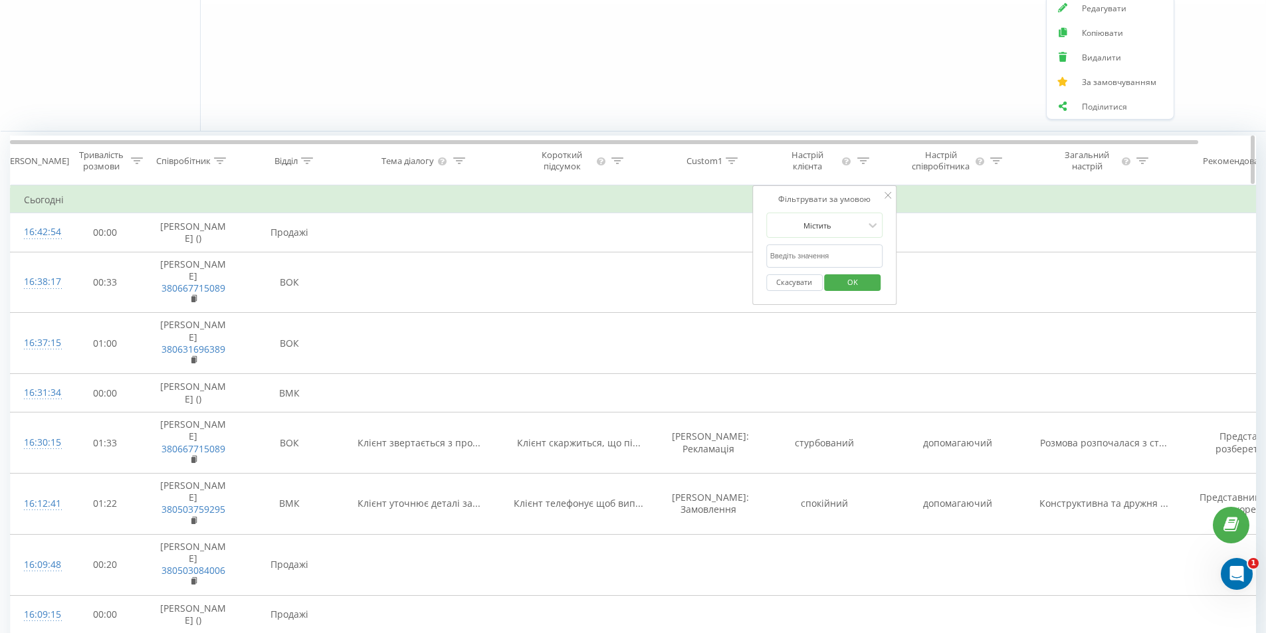  Describe the element at coordinates (1103, 33) in the screenshot. I see `span: Копіювати` at that location.